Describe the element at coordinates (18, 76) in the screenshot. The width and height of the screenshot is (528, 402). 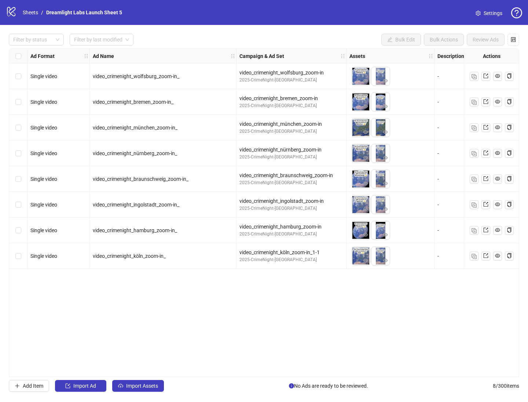
I see `div: Select row 1` at that location.